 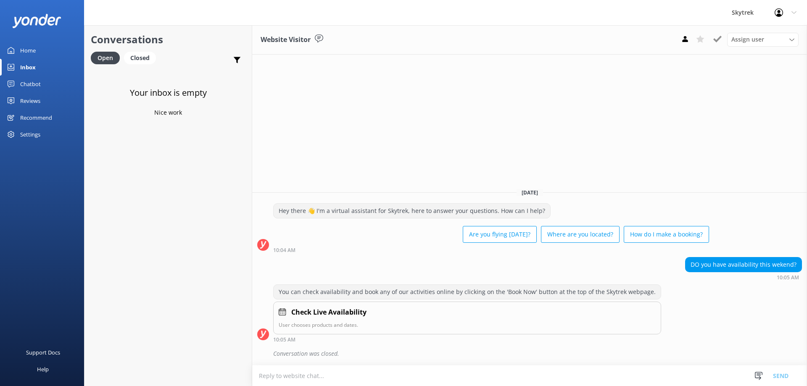 What do you see at coordinates (168, 39) in the screenshot?
I see `h2: Conversations` at bounding box center [168, 39].